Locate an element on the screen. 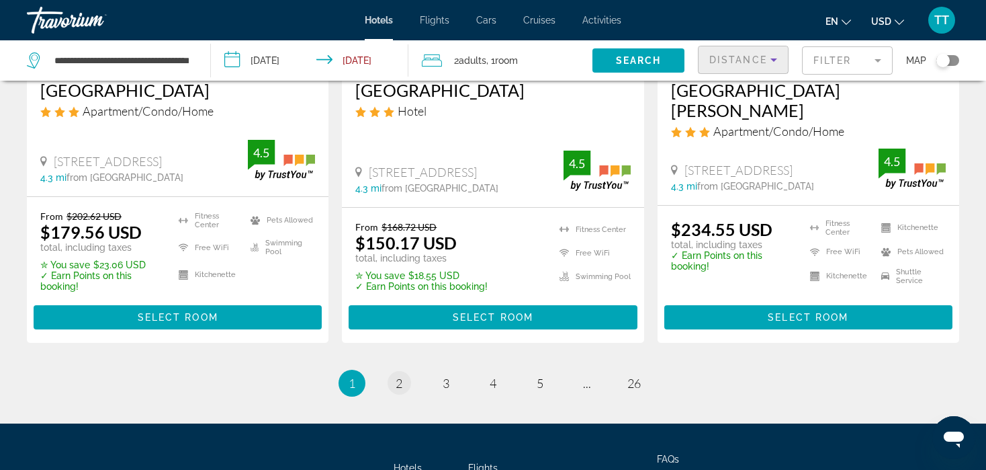 This screenshot has height=470, width=986. del: $168.72 USD is located at coordinates (409, 226).